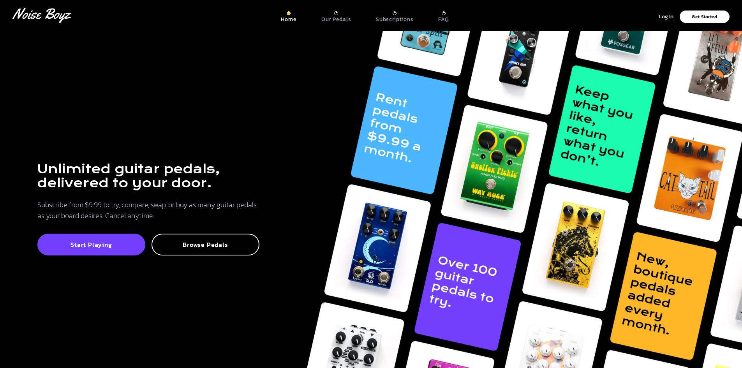  I want to click on p: Subscriptions, so click(395, 19).